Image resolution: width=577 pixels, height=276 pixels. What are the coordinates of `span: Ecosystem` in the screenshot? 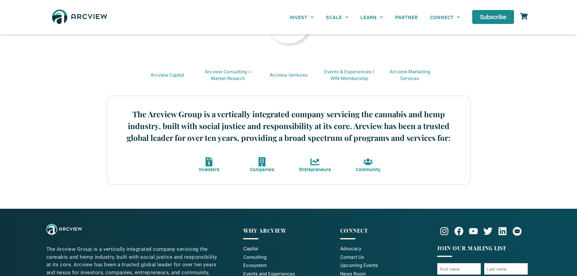 It's located at (255, 265).